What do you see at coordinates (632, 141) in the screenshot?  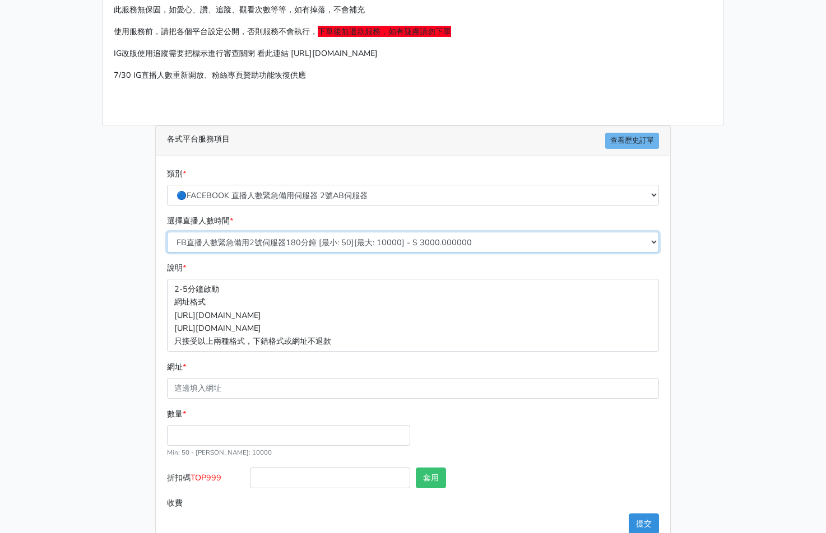 I see `a: 查看歷史訂單` at bounding box center [632, 141].